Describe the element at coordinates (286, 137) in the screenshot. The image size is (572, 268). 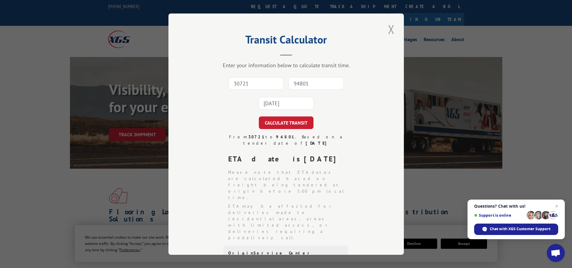
I see `strong: 94801` at that location.